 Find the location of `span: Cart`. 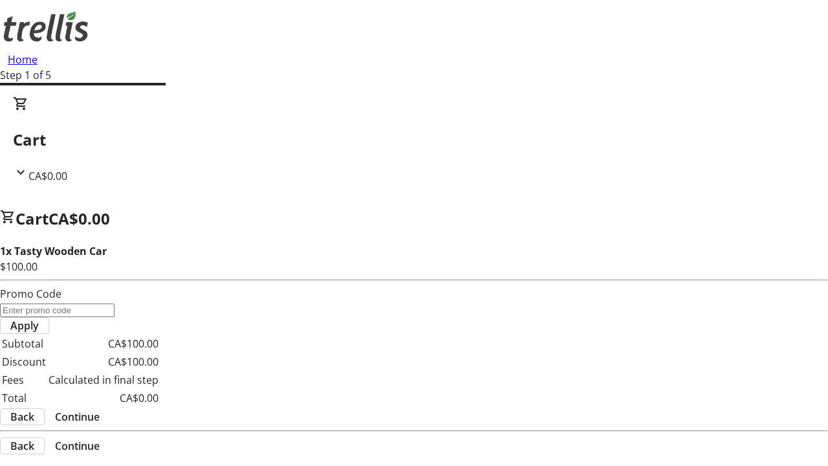

span: Cart is located at coordinates (32, 218).